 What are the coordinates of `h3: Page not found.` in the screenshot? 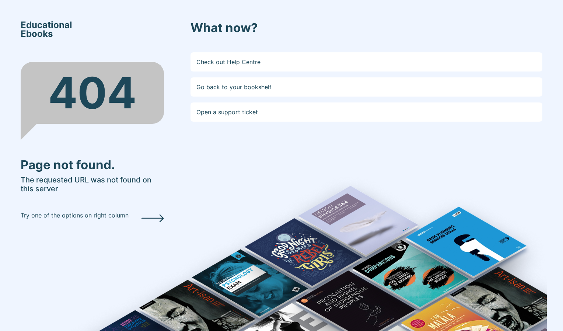 It's located at (92, 165).